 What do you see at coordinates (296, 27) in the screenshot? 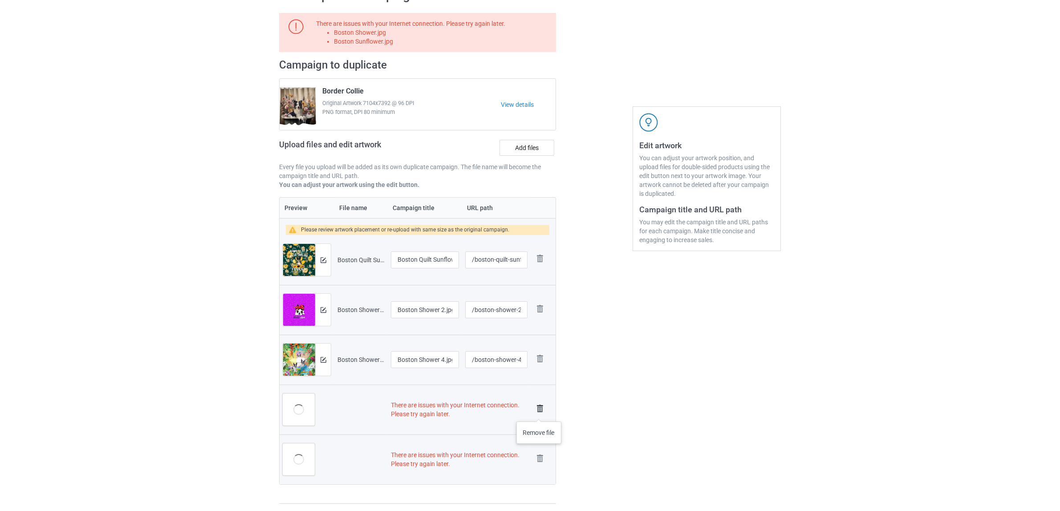
I see `img: svg+xml;base64,PD94bWwgdmVyc2lvbj0iMS4wIiBlbmNvZGluZz0iVVRGLTgiPz4KPHN2ZyB3aWR0aD0iMTlweCIgaGVpZ2...` at bounding box center [296, 27].